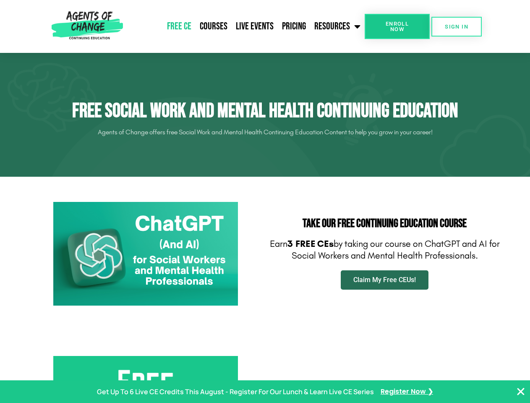 This screenshot has width=530, height=403. I want to click on a: Claim My Free CEUs!, so click(384, 280).